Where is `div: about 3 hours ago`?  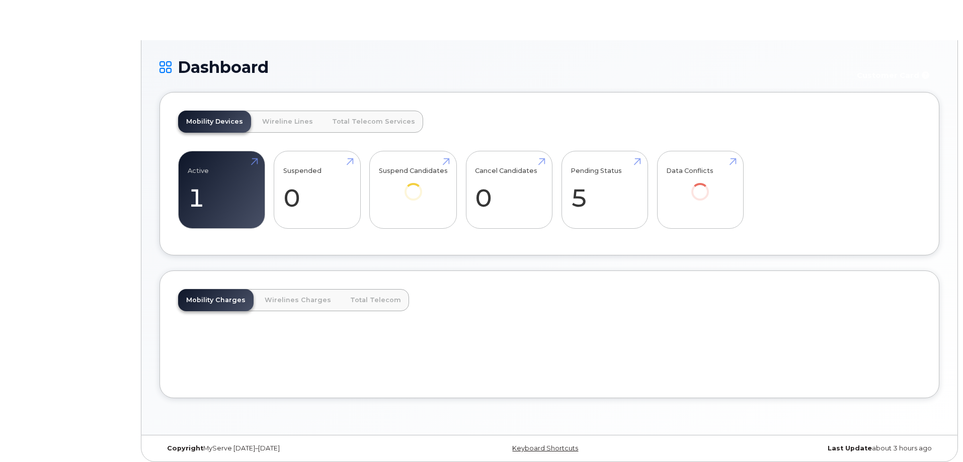
div: about 3 hours ago is located at coordinates (809, 449).